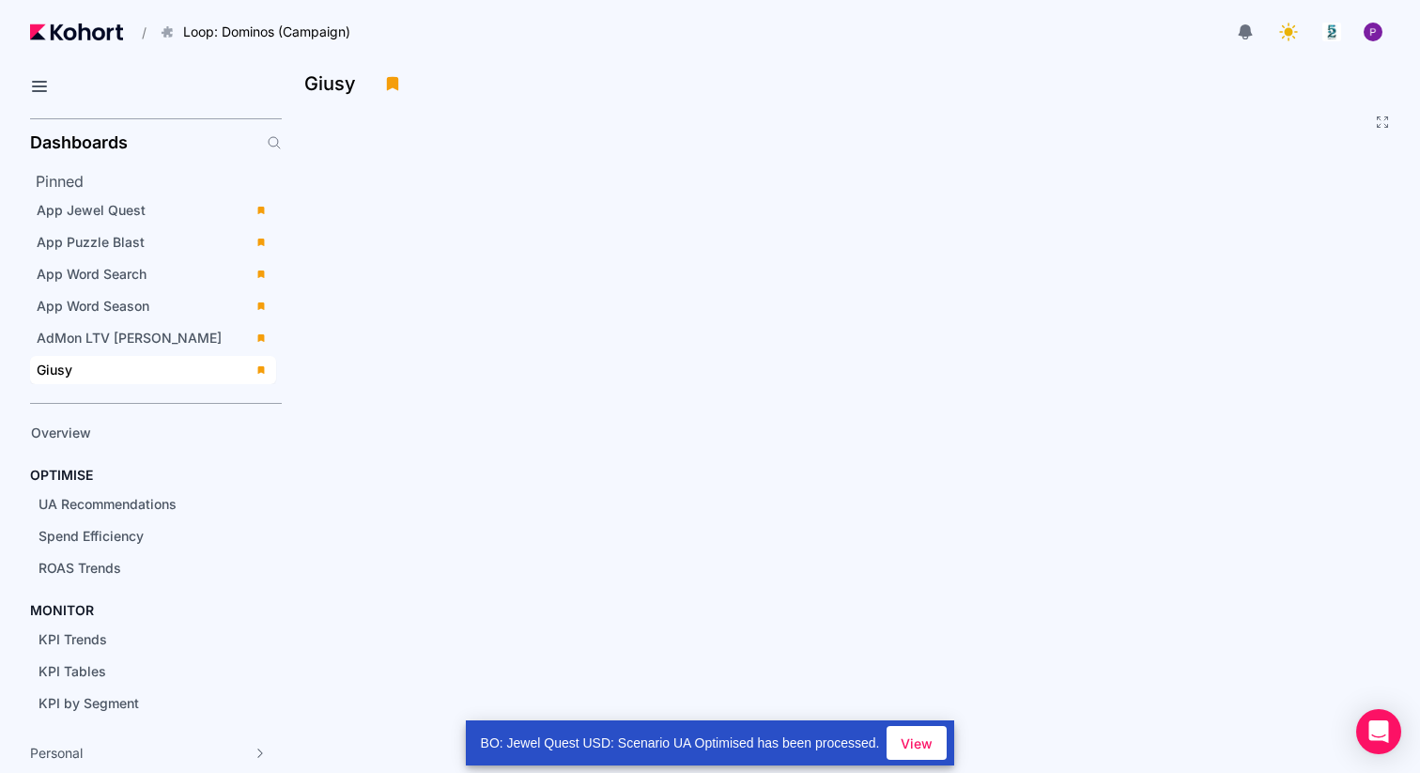  What do you see at coordinates (137, 433) in the screenshot?
I see `a: Overview` at bounding box center [137, 433].